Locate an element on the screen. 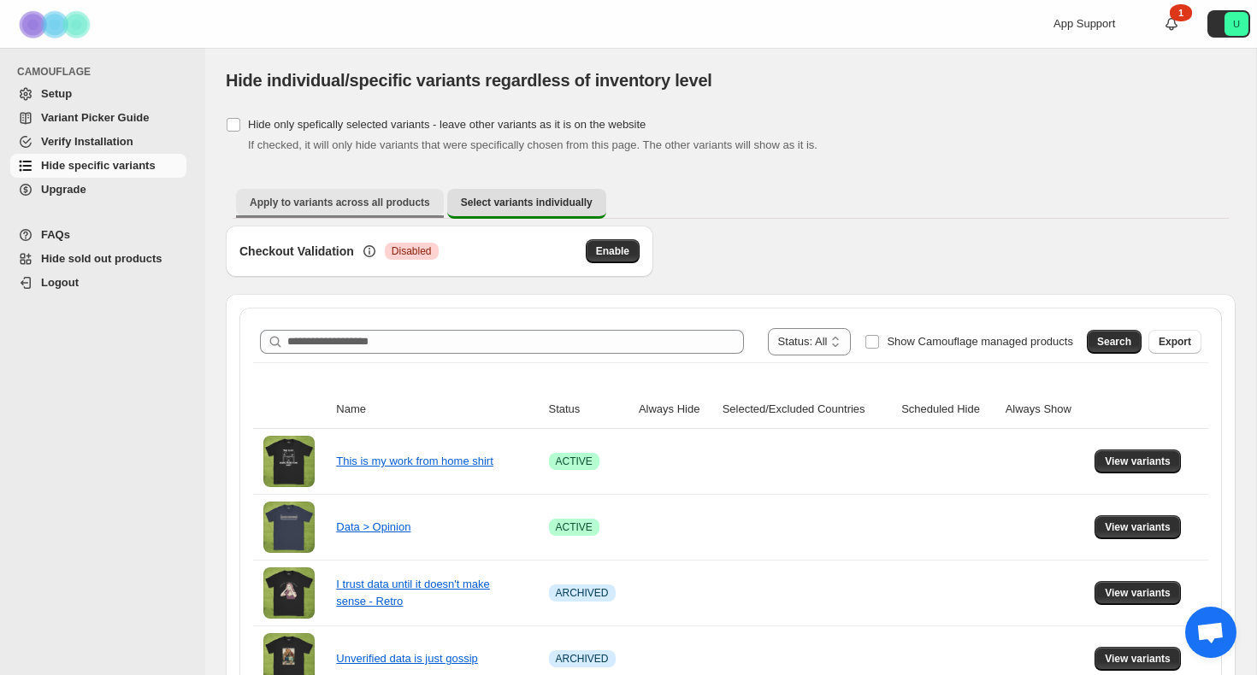 The image size is (1257, 675). span: Select variants individually is located at coordinates (527, 203).